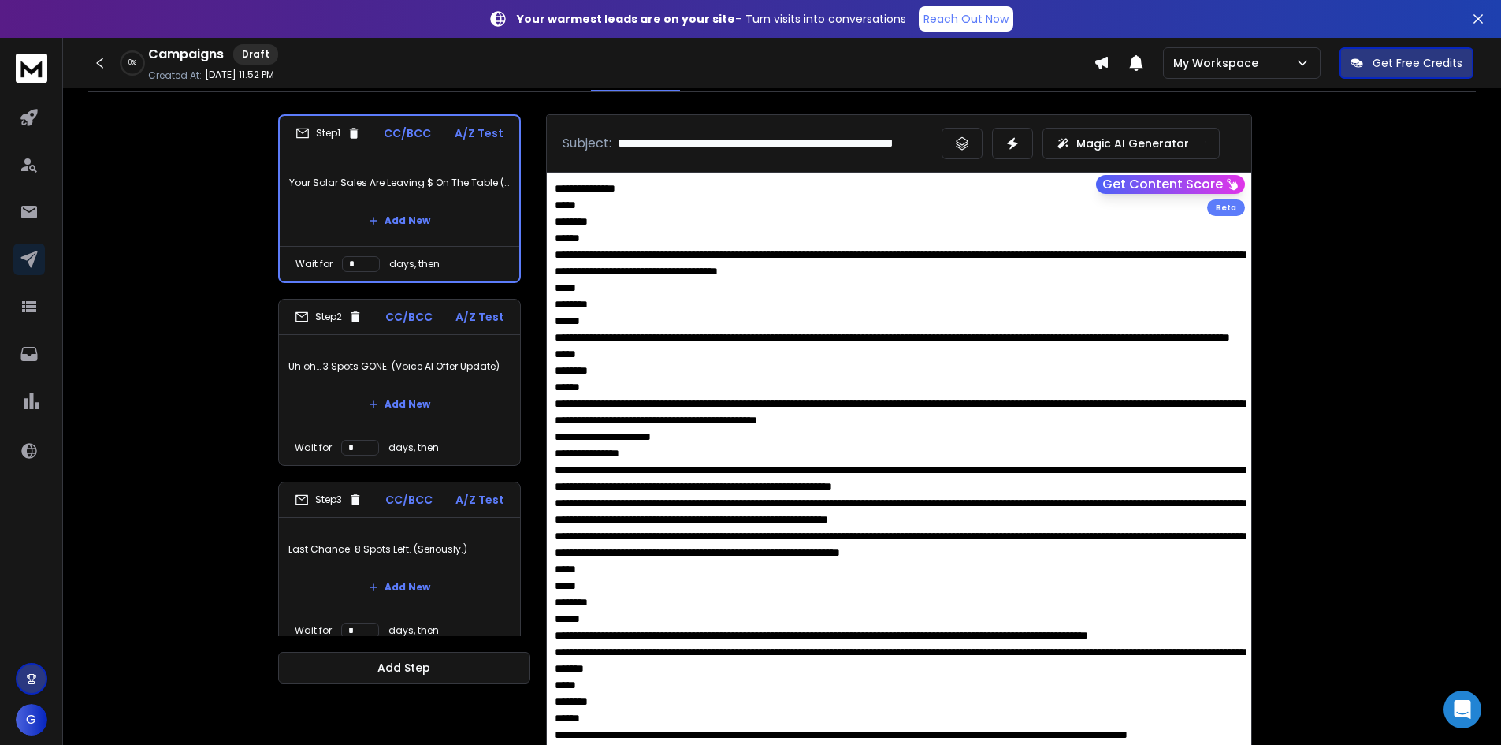 This screenshot has width=1501, height=745. Describe the element at coordinates (400, 366) in the screenshot. I see `p: Uh oh… 3 Spots GONE. (Voice AI Offer Update)` at that location.